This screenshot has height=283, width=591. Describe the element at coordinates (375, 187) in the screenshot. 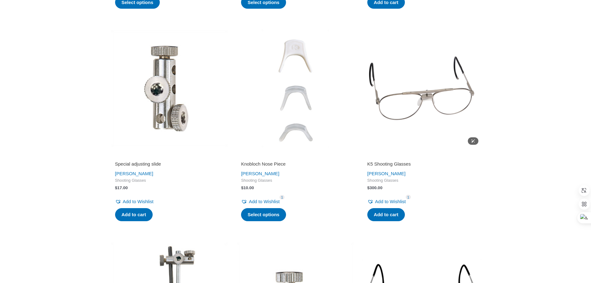

I see `bdi: 300.00` at that location.